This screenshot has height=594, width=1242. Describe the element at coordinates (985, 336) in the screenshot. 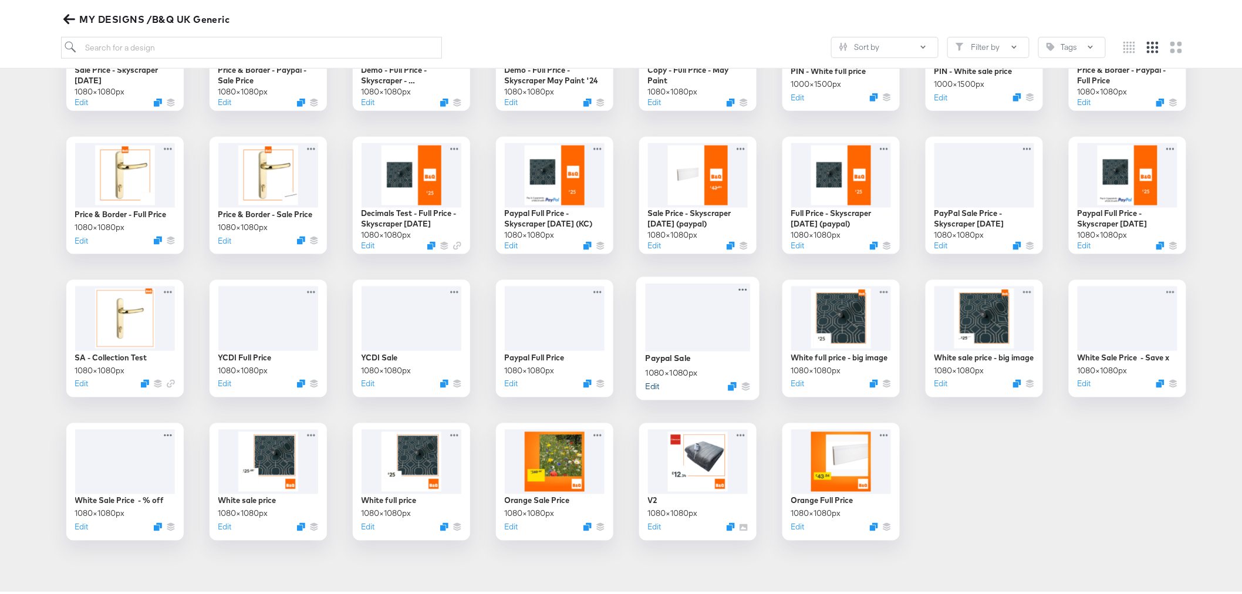

I see `div: White sale price - big image1080×1080pxEditDuplicate` at that location.